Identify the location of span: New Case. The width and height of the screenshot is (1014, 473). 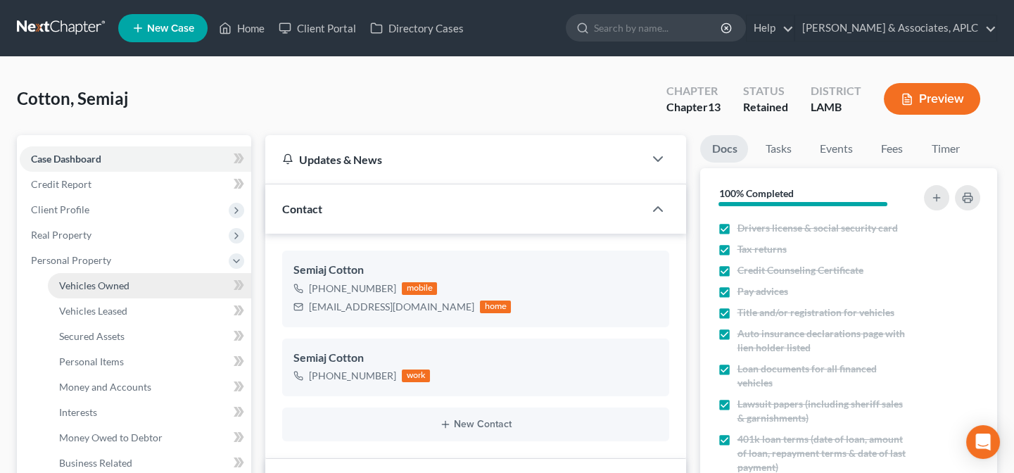
(170, 28).